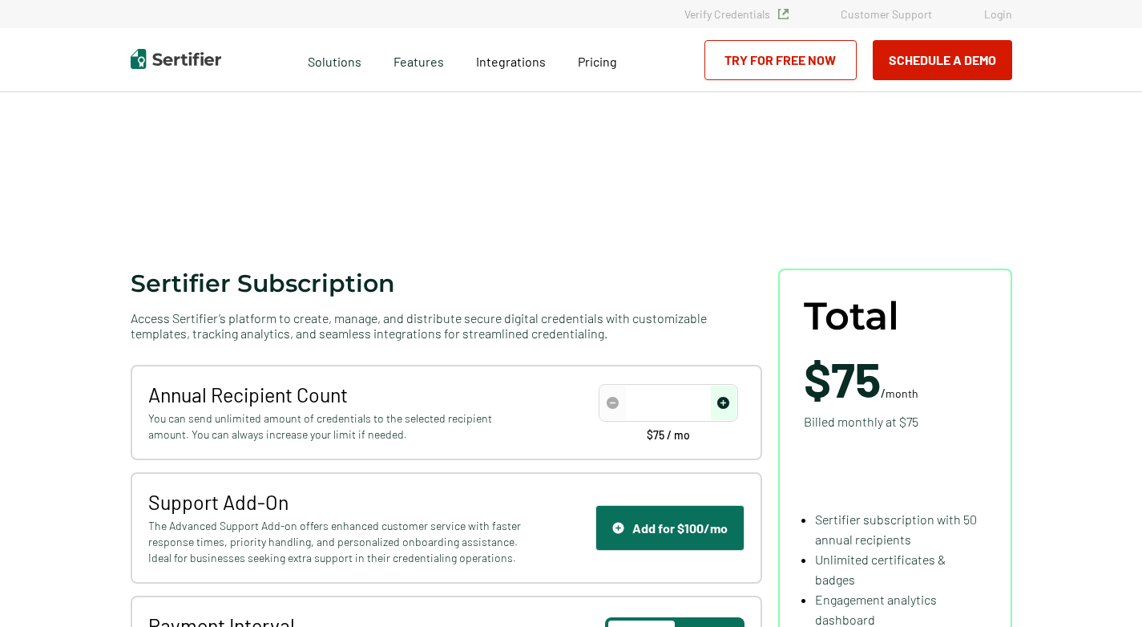 The height and width of the screenshot is (627, 1142). Describe the element at coordinates (886, 14) in the screenshot. I see `a: Customer Support` at that location.